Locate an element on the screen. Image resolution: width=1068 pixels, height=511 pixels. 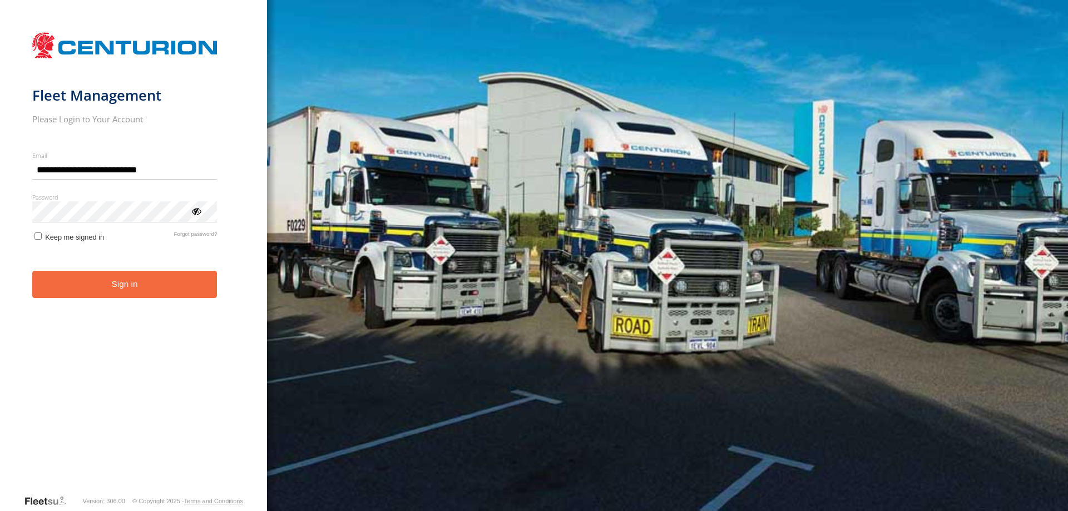
a: Terms and Conditions is located at coordinates (214, 501).